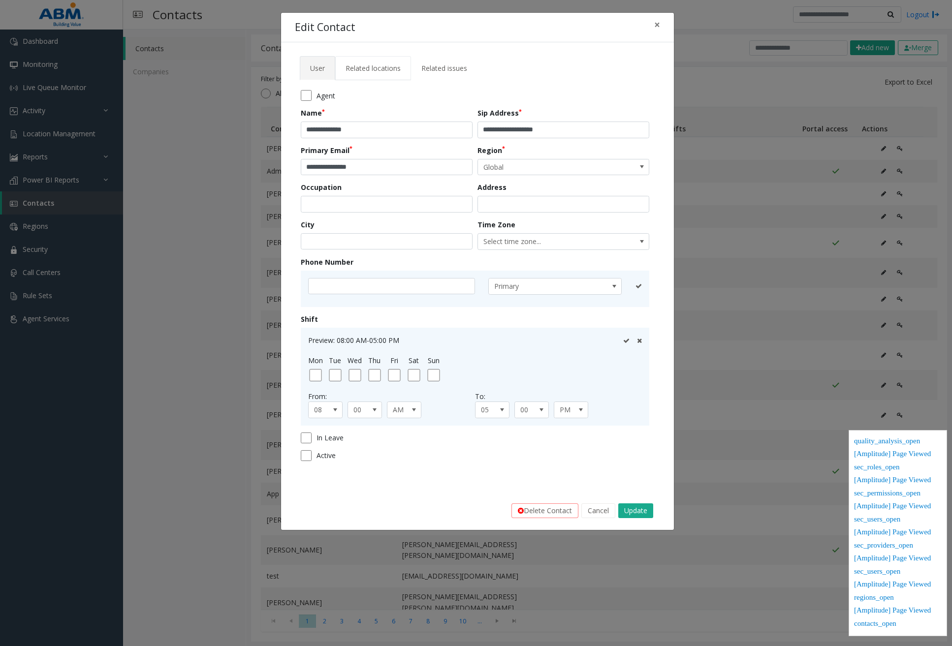 The width and height of the screenshot is (952, 646). Describe the element at coordinates (322, 410) in the screenshot. I see `span: 08` at that location.